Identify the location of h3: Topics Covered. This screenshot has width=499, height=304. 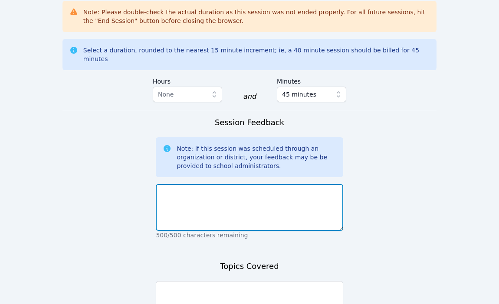
(249, 267).